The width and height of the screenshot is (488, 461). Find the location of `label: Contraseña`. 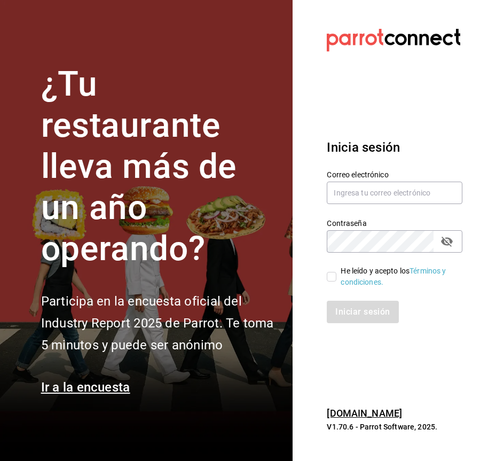

label: Contraseña is located at coordinates (395, 223).